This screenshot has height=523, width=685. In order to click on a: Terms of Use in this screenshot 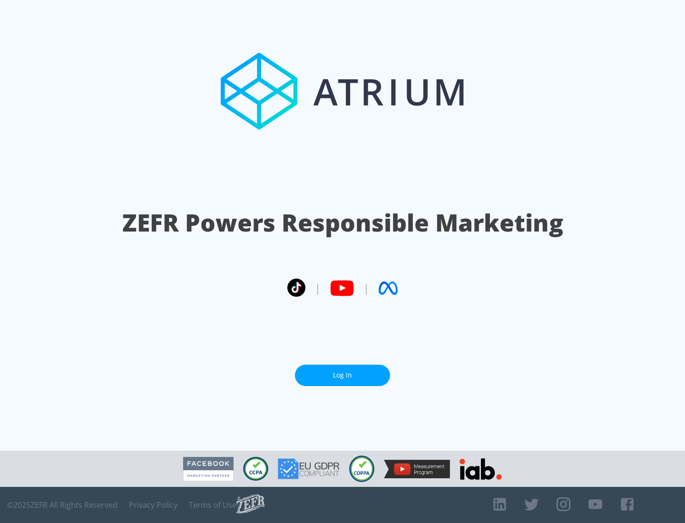, I will do `click(213, 505)`.